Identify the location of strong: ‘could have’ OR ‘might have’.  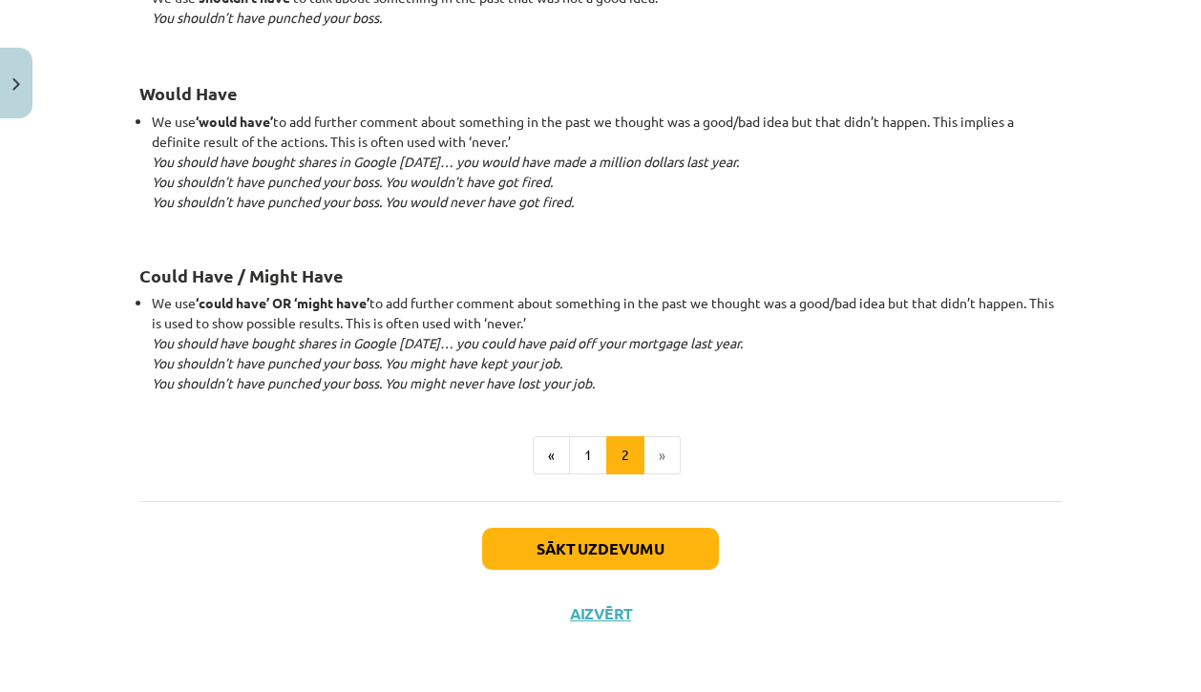
(283, 303).